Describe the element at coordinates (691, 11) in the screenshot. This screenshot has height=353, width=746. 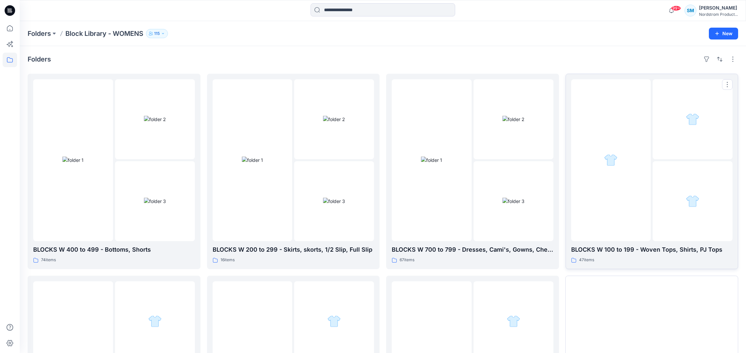
I see `div: SM` at that location.